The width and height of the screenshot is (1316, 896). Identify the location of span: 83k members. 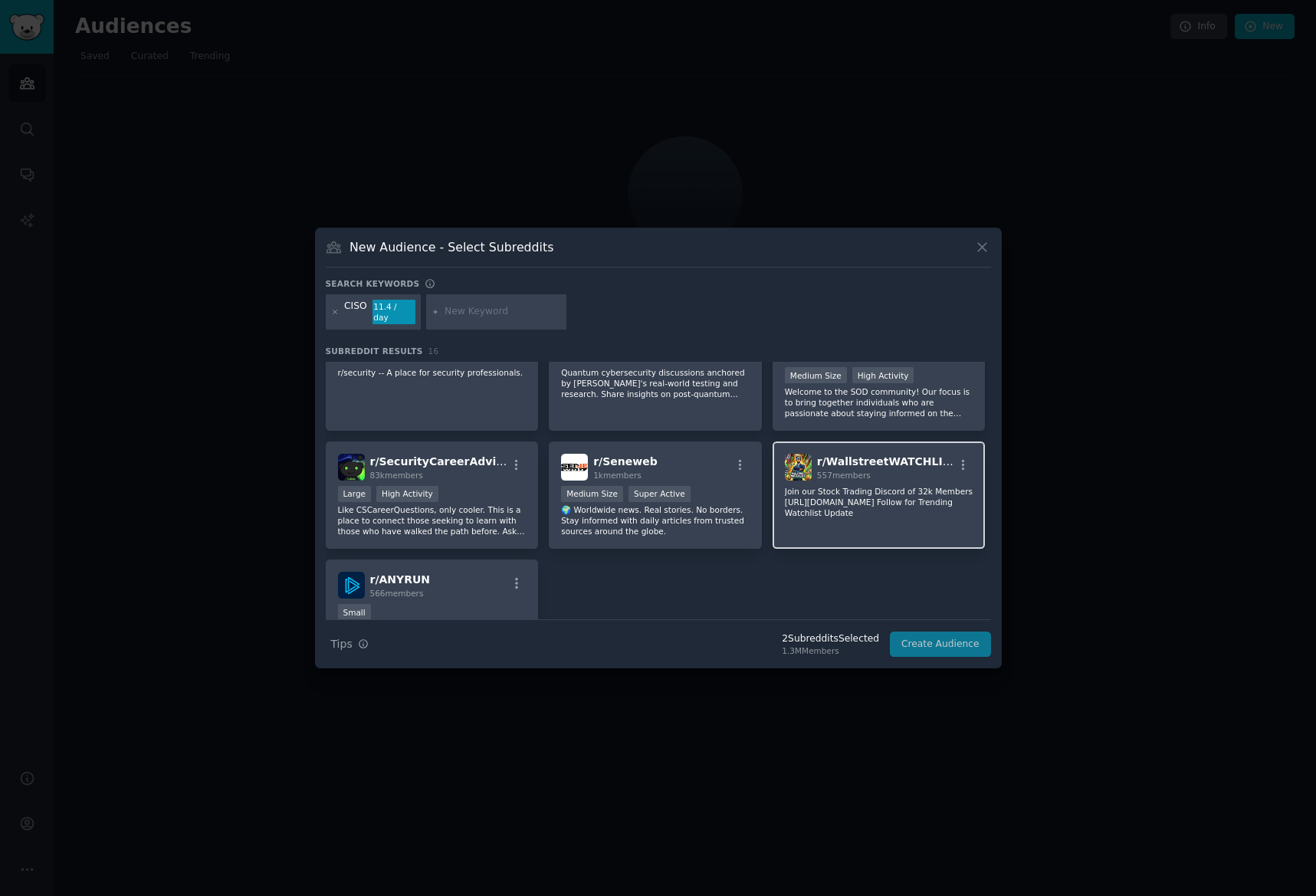
(396, 475).